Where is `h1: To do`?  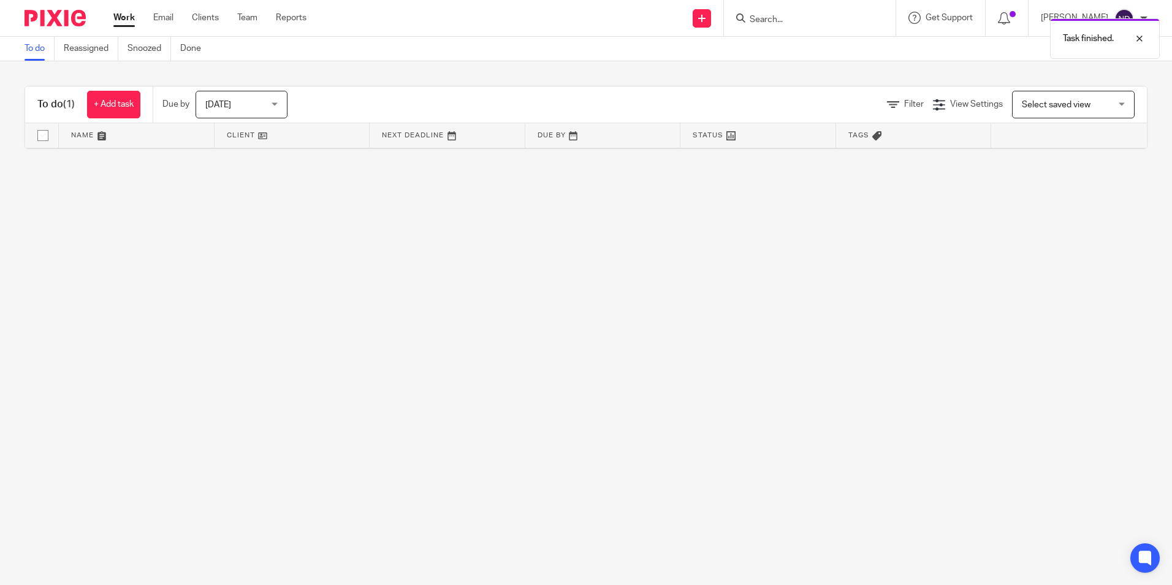 h1: To do is located at coordinates (56, 104).